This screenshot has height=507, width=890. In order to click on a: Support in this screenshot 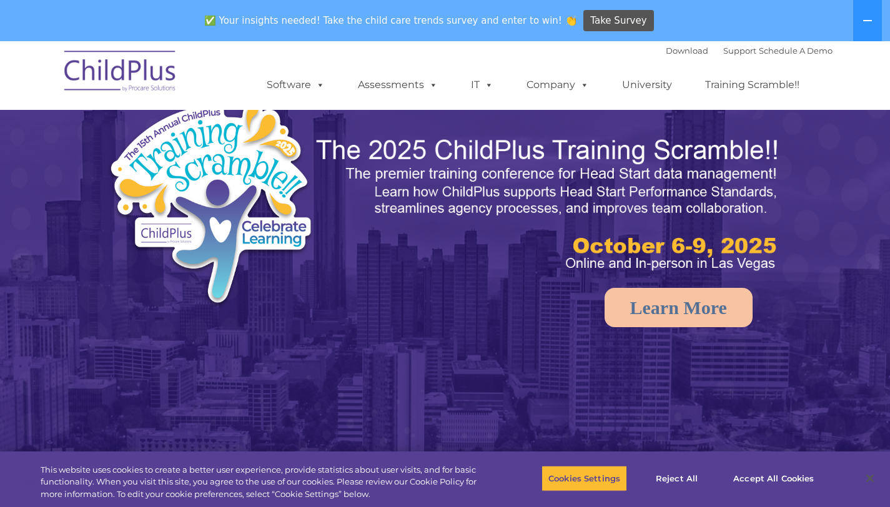, I will do `click(739, 51)`.